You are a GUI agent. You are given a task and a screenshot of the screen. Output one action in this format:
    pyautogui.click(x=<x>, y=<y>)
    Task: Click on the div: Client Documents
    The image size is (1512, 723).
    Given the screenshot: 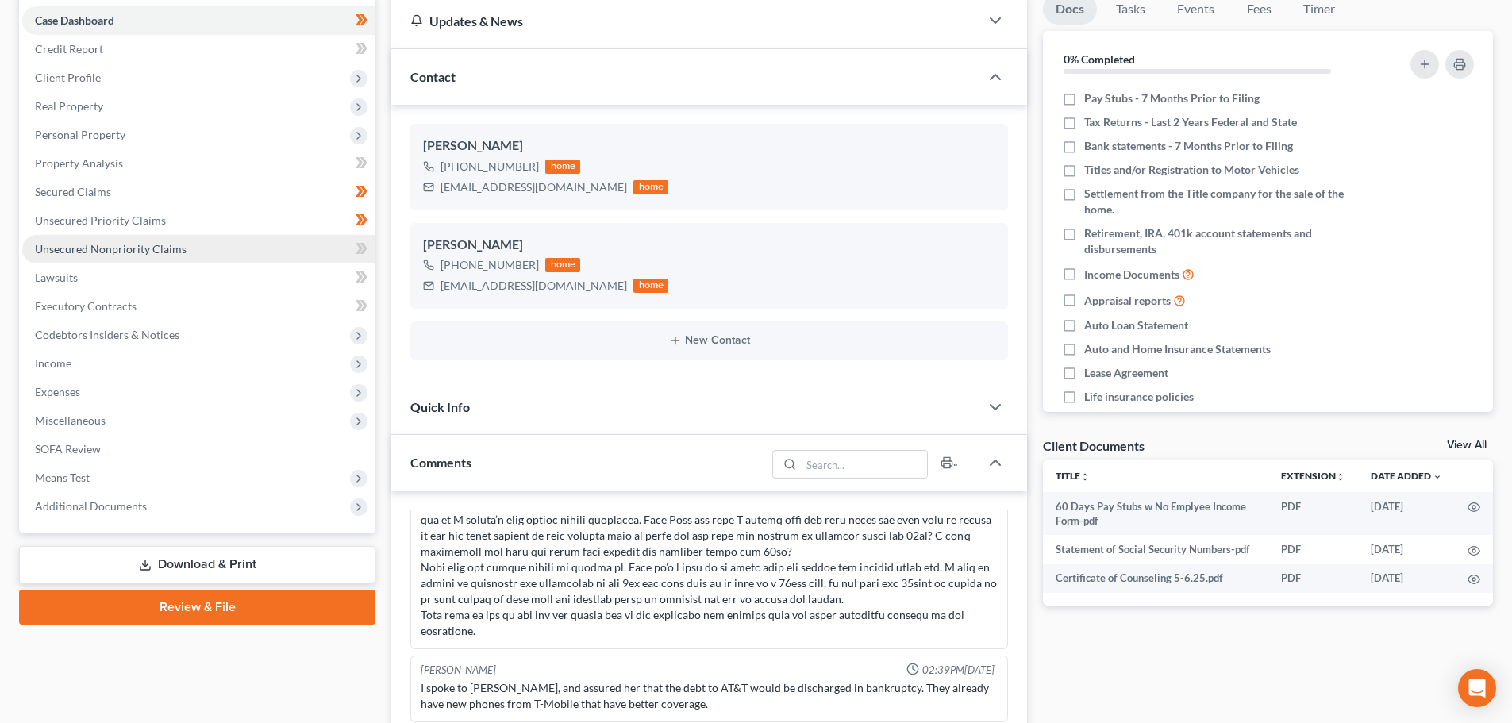 What is the action you would take?
    pyautogui.click(x=1094, y=445)
    